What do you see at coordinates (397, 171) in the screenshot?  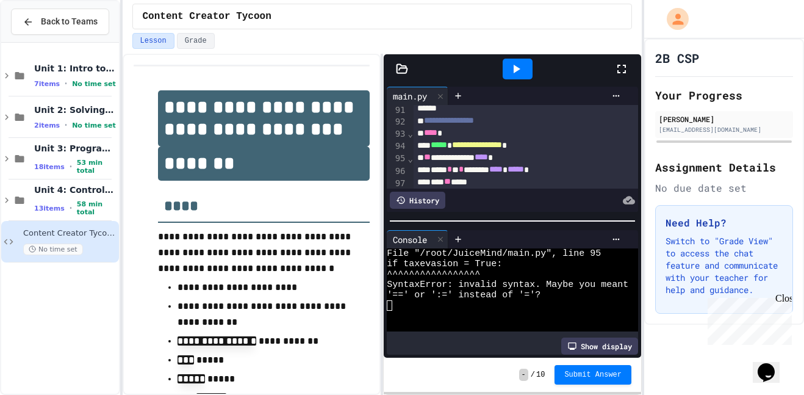 I see `div: 96` at bounding box center [397, 171].